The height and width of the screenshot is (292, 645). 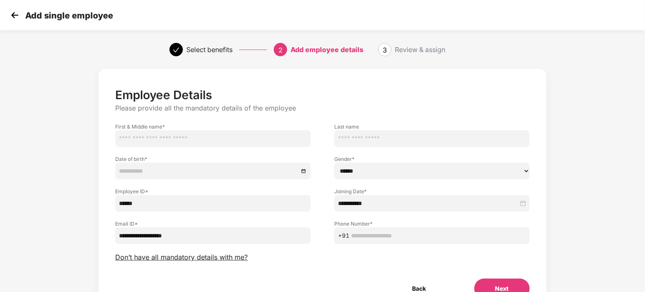 What do you see at coordinates (210, 50) in the screenshot?
I see `div: Select benefits` at bounding box center [210, 50].